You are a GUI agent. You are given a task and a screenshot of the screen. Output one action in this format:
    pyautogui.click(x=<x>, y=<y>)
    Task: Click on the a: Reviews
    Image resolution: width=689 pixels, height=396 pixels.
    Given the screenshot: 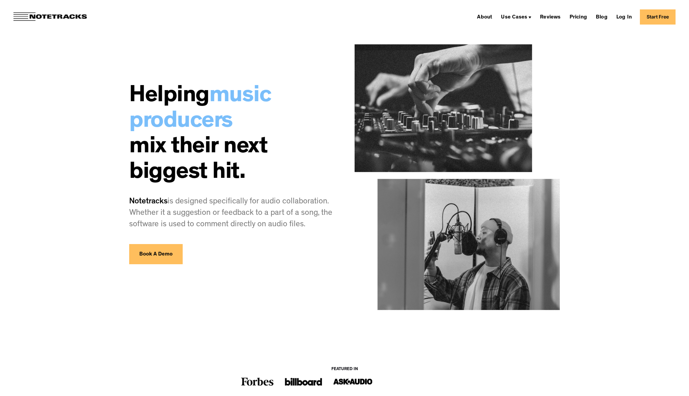 What is the action you would take?
    pyautogui.click(x=550, y=17)
    